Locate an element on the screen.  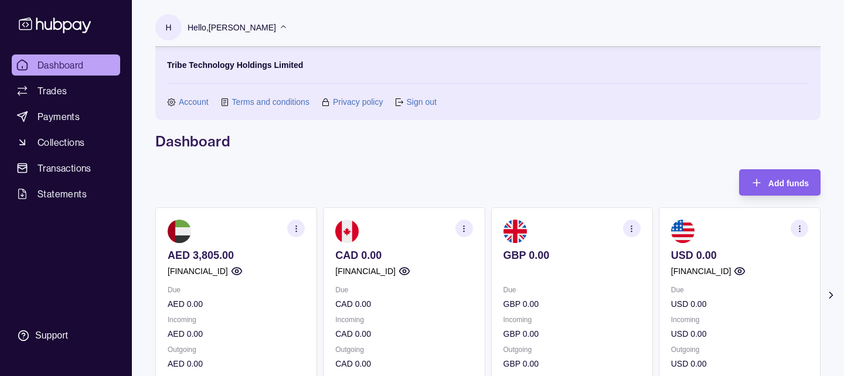
img: ca is located at coordinates (347, 232).